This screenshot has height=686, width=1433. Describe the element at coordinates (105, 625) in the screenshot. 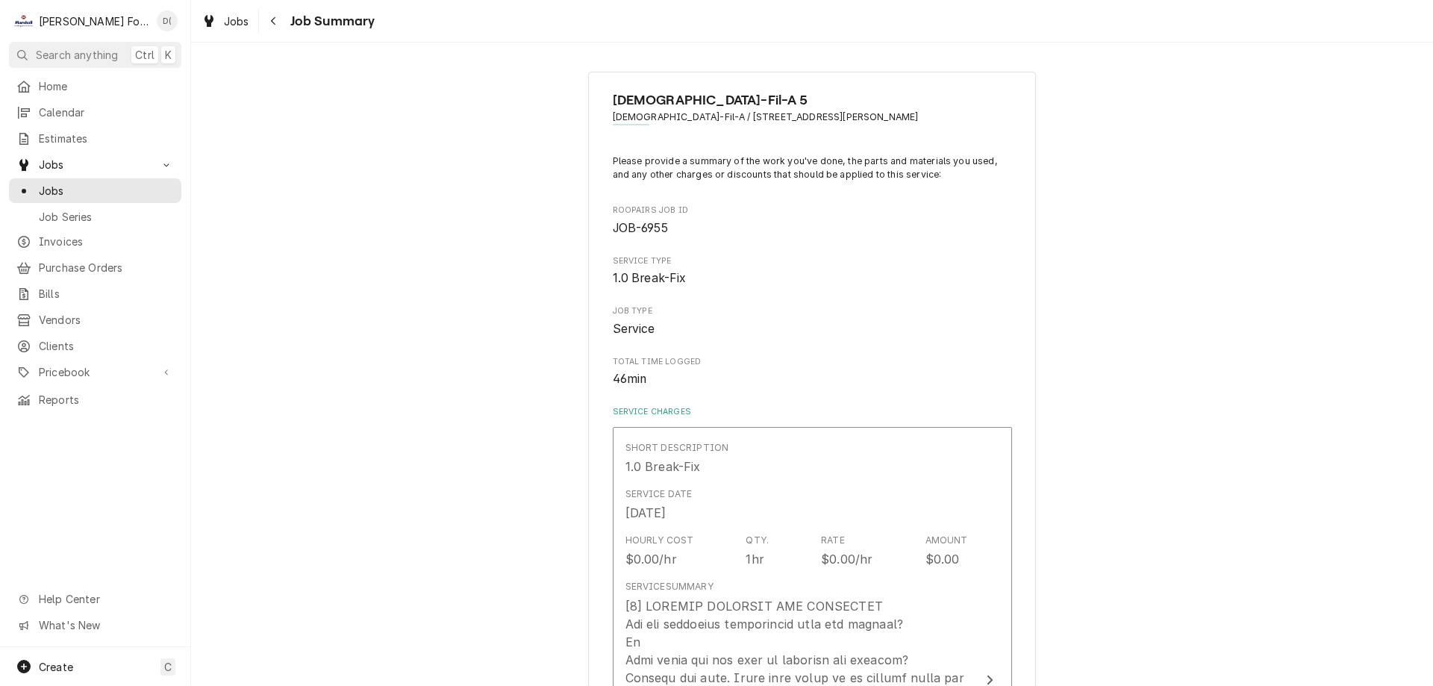

I see `span: What's New` at that location.